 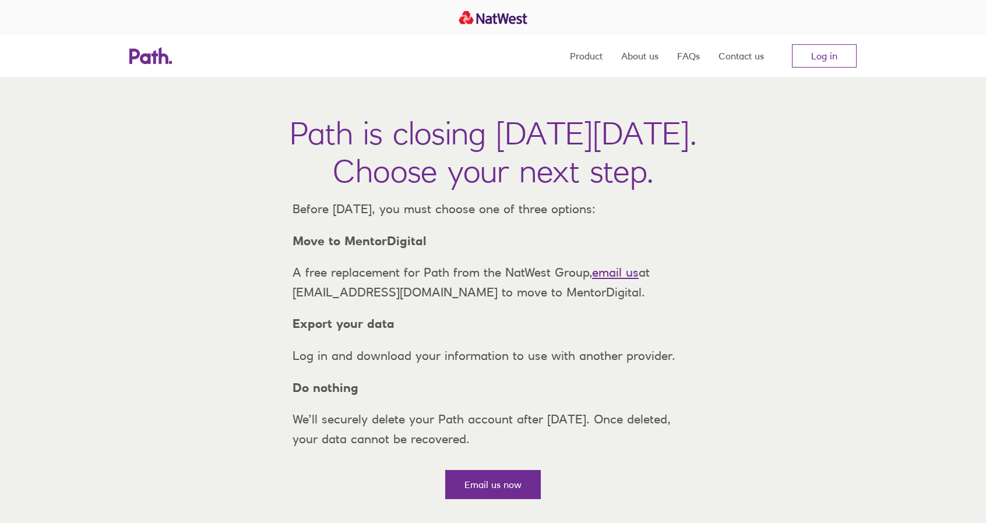 What do you see at coordinates (586, 56) in the screenshot?
I see `a: Product` at bounding box center [586, 56].